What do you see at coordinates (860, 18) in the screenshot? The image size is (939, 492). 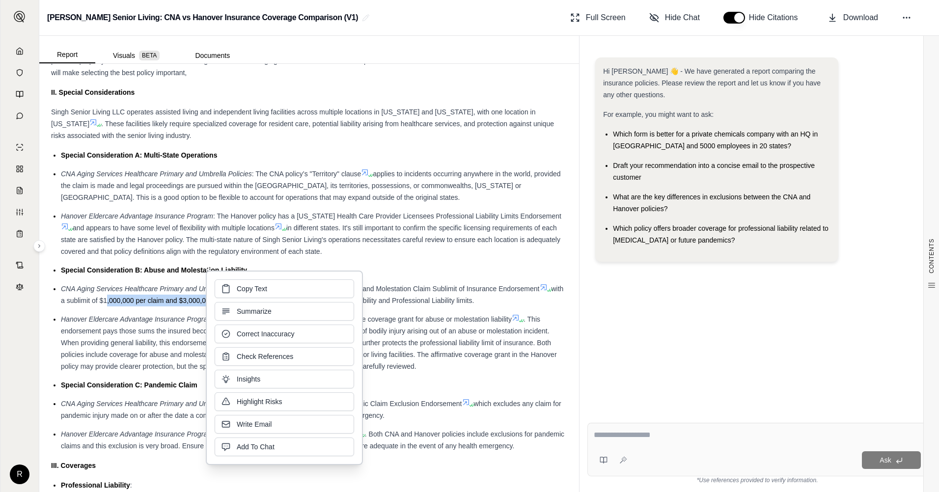 I see `span: Download` at bounding box center [860, 18].